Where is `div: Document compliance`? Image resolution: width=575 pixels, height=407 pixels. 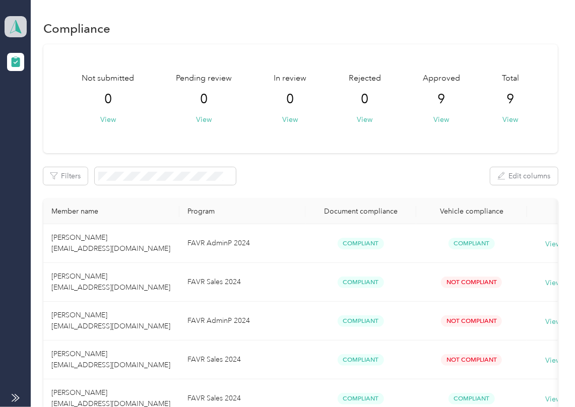
div: Document compliance is located at coordinates (361, 211).